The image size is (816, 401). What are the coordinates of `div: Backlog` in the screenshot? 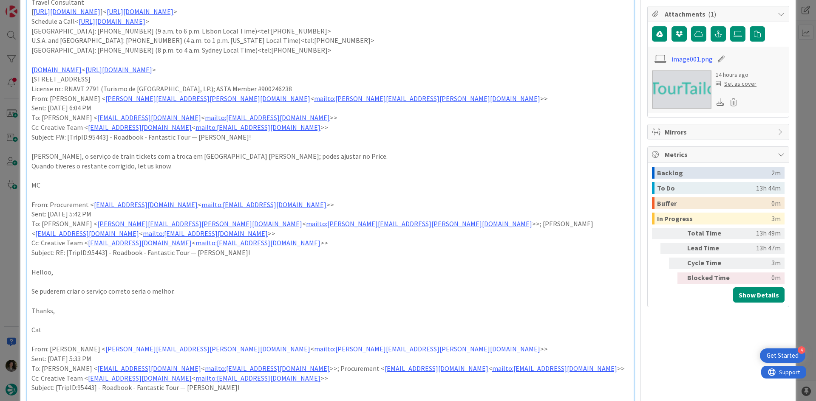 It's located at (714, 173).